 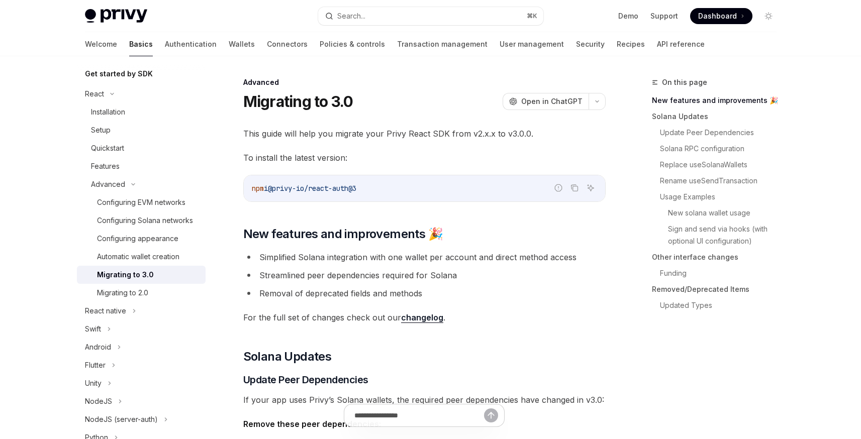 I want to click on a: Demo, so click(x=628, y=16).